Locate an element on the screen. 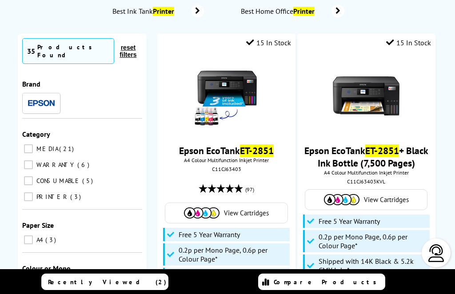 The image size is (455, 294). img: Epson-ET-2850-Front-Main-Small.jpg is located at coordinates (366, 96).